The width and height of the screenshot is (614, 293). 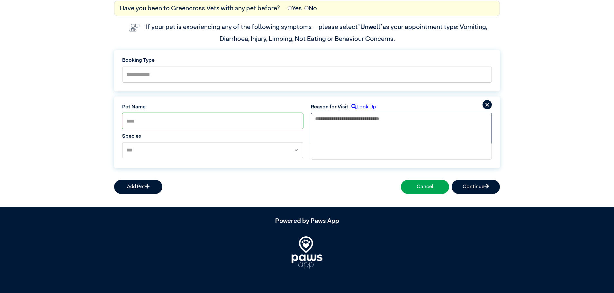 What do you see at coordinates (425, 187) in the screenshot?
I see `button: Cancel` at bounding box center [425, 187].